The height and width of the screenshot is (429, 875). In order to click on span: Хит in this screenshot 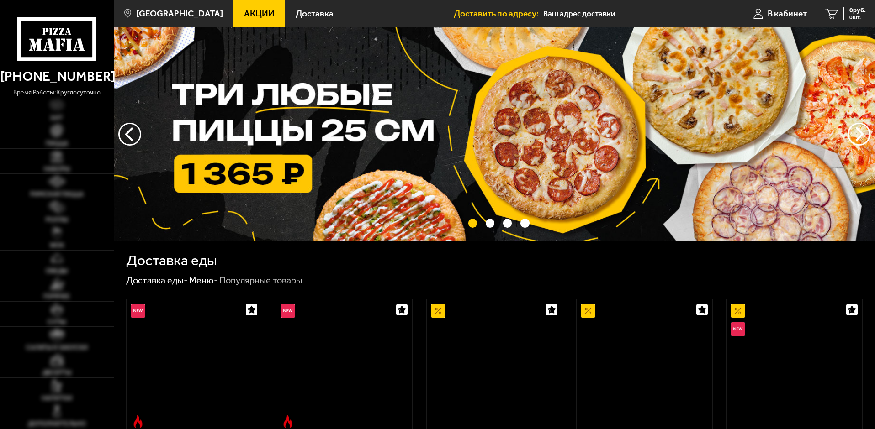, I will do `click(57, 118)`.